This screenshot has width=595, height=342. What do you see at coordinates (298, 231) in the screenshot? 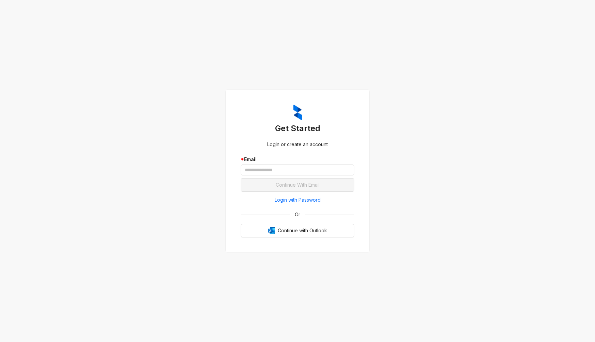
I see `button: OutlookContinue with Outlook` at bounding box center [298, 231].